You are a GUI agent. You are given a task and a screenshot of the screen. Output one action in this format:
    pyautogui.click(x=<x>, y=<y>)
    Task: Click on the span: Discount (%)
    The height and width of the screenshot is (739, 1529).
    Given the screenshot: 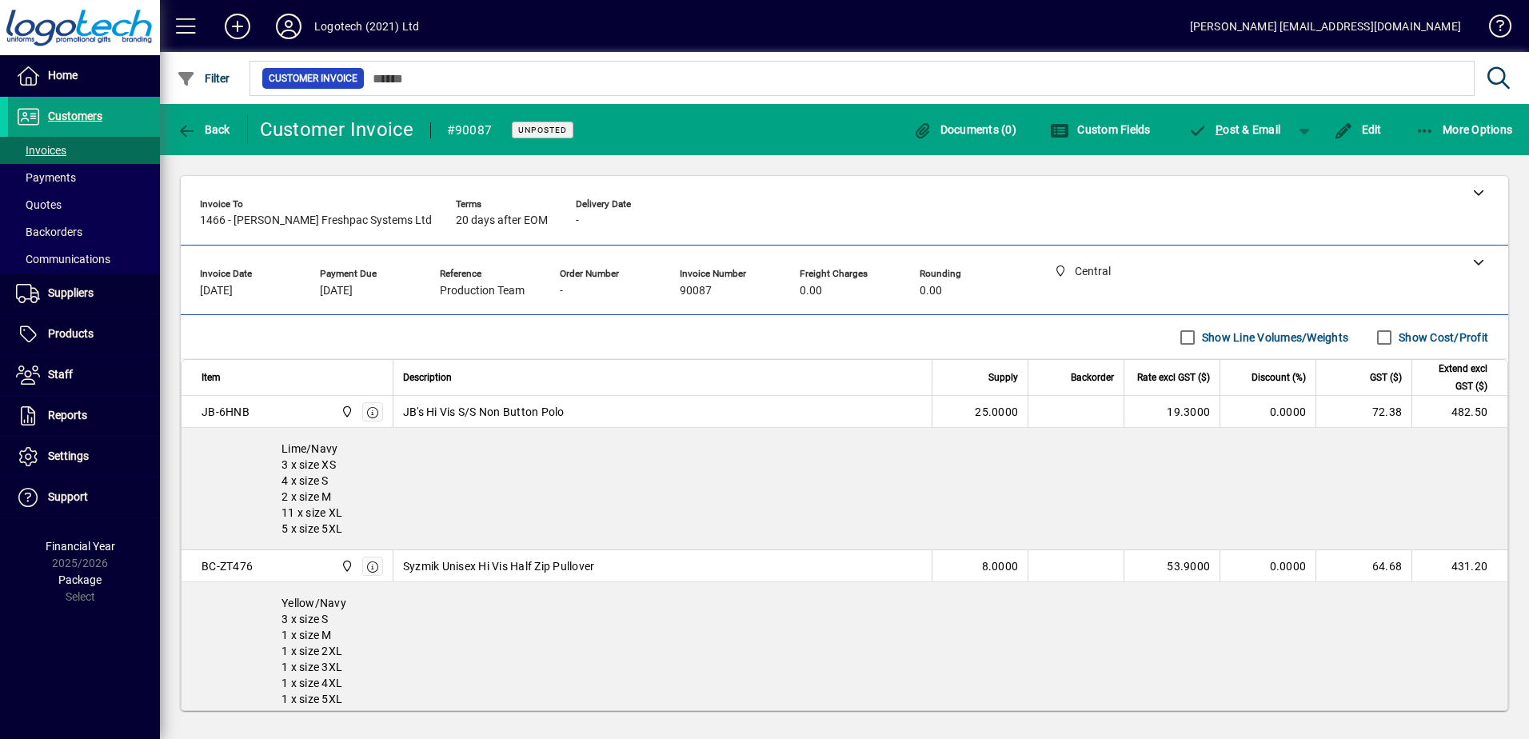 What is the action you would take?
    pyautogui.click(x=1279, y=377)
    